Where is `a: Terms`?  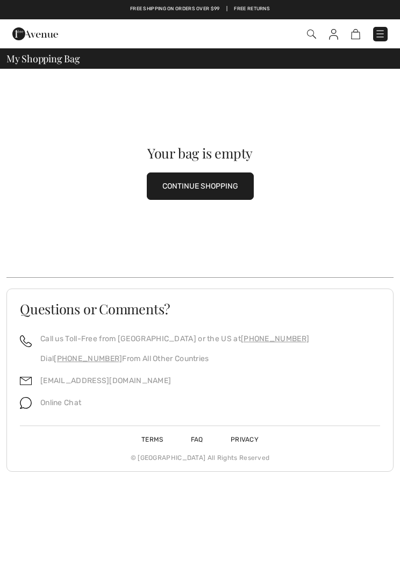 a: Terms is located at coordinates (152, 439).